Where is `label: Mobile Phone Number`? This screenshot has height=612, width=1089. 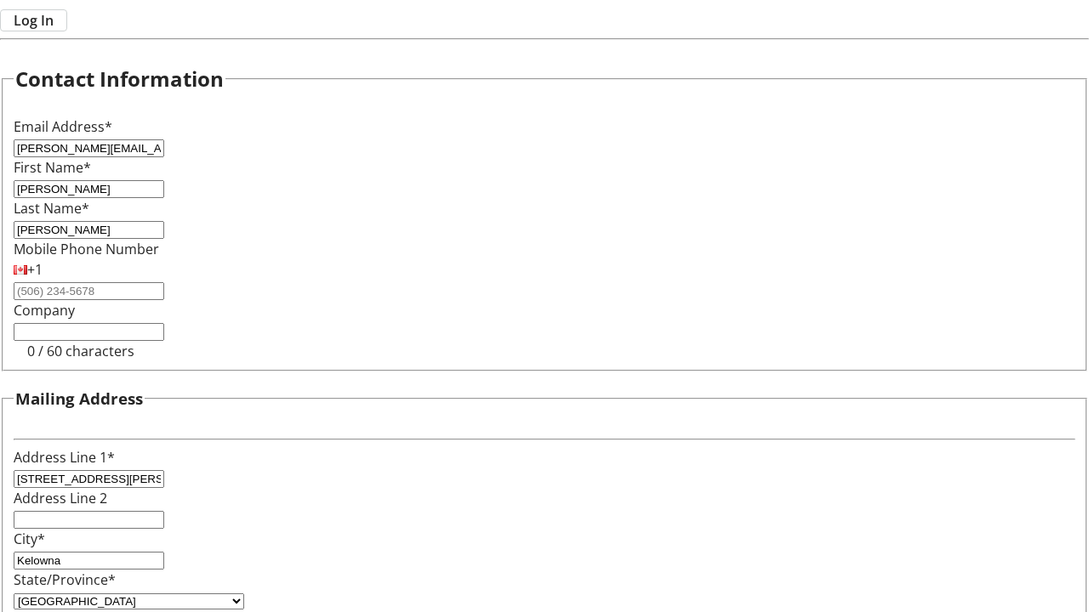
label: Mobile Phone Number is located at coordinates (86, 249).